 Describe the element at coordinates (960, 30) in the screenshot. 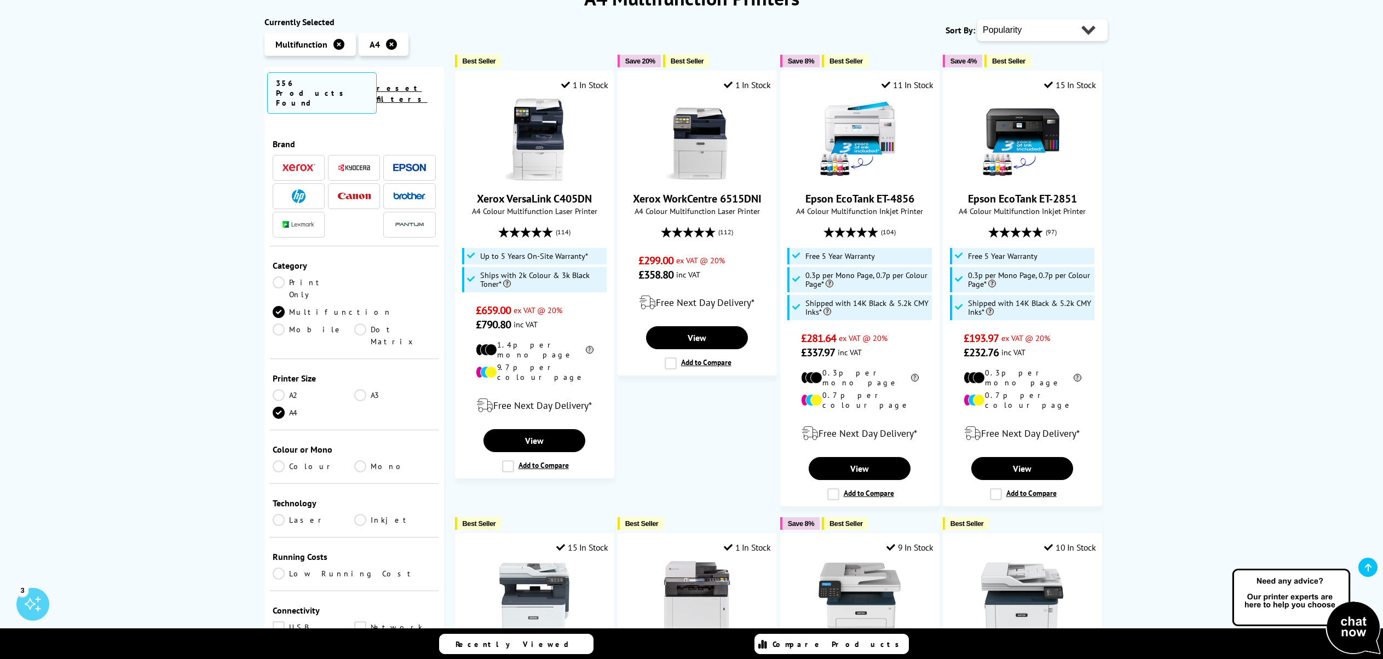

I see `span: Sort By:` at that location.